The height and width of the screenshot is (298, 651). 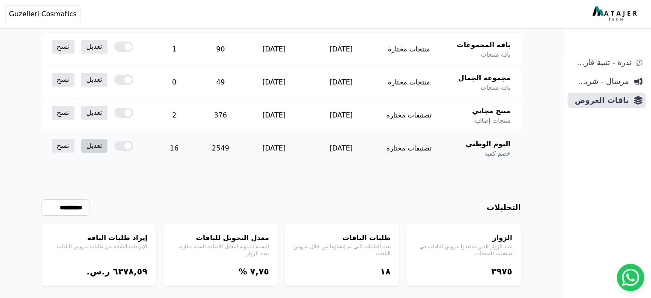 What do you see at coordinates (220, 82) in the screenshot?
I see `td: 49` at bounding box center [220, 82].